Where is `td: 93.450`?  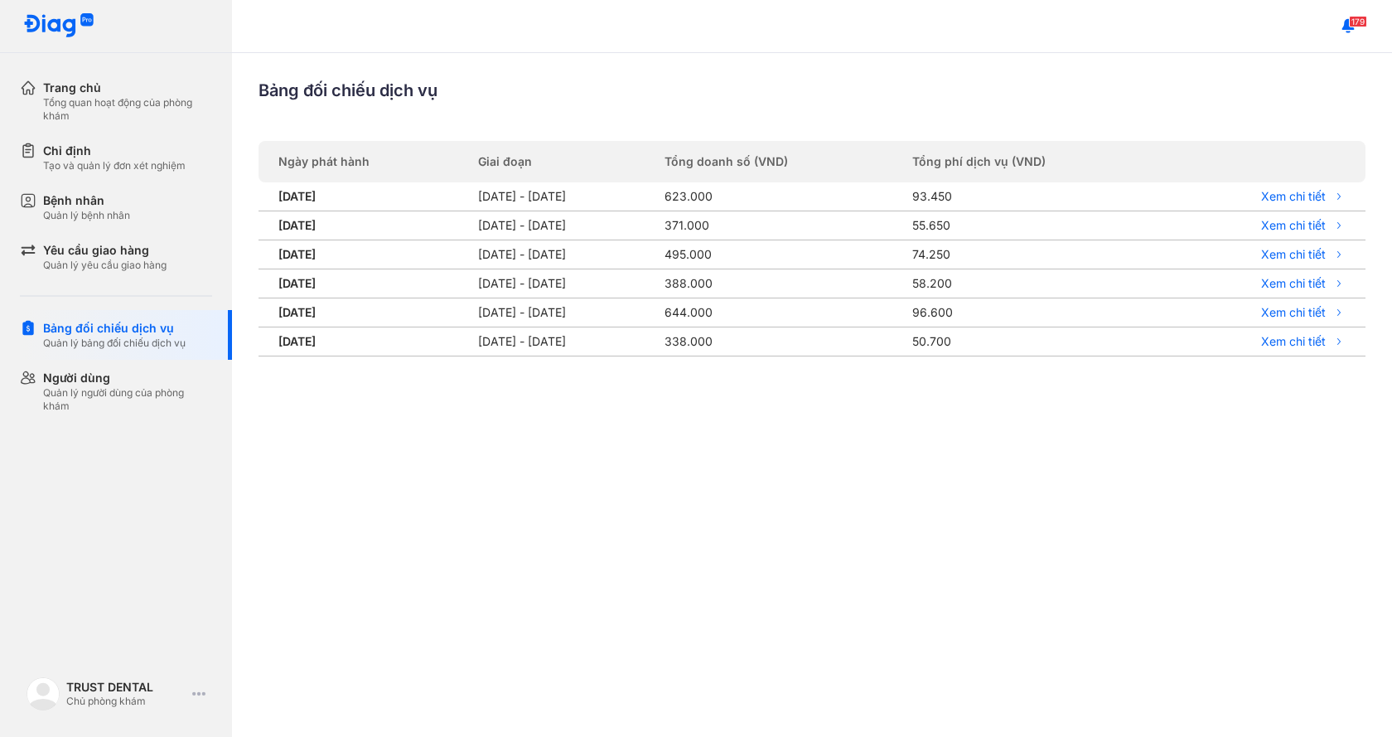
td: 93.450 is located at coordinates (1035, 196).